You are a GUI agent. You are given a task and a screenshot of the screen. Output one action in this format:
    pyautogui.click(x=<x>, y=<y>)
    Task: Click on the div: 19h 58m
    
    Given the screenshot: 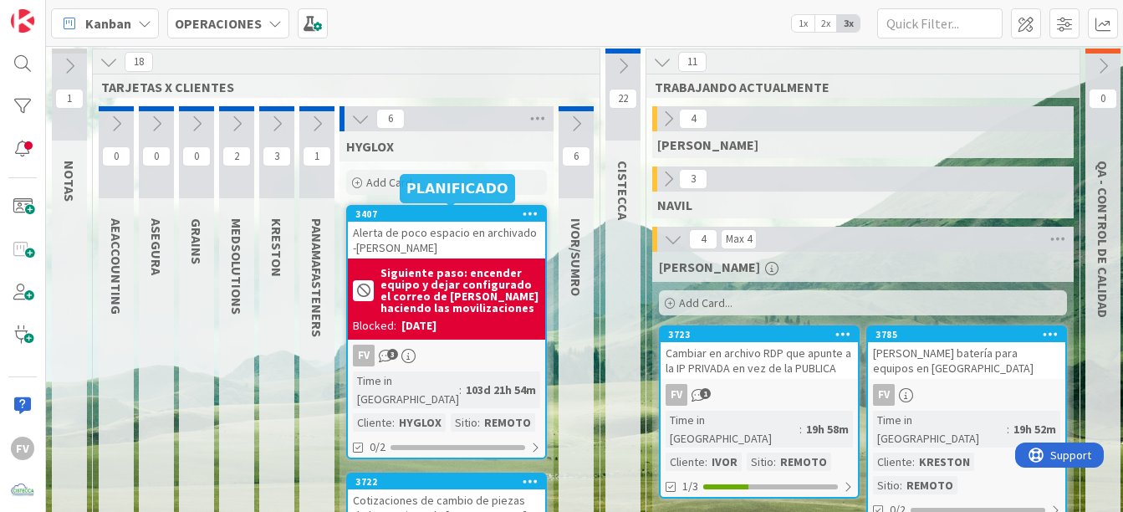 What is the action you would take?
    pyautogui.click(x=827, y=429)
    